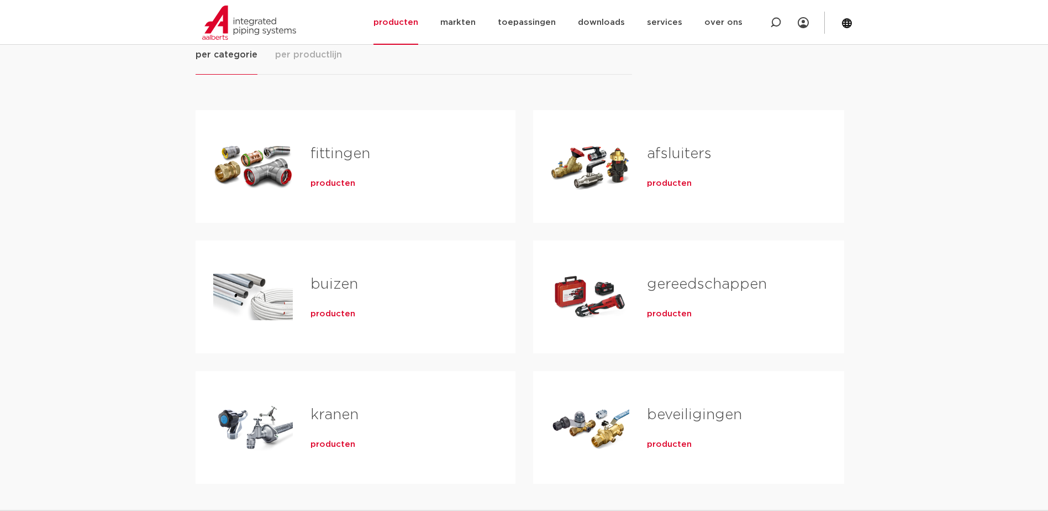 This screenshot has height=511, width=1048. I want to click on a: afsluiters, so click(679, 154).